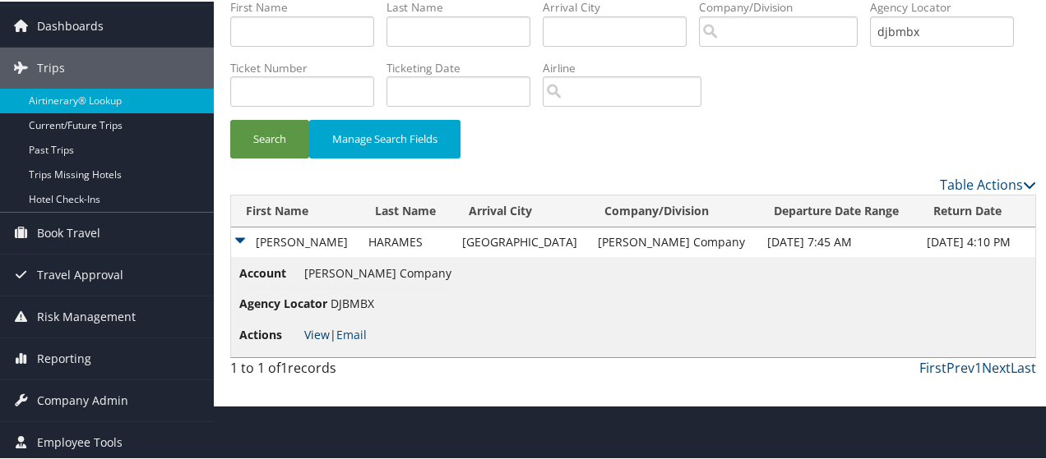  What do you see at coordinates (352, 302) in the screenshot?
I see `span: DJBMBX` at bounding box center [352, 302].